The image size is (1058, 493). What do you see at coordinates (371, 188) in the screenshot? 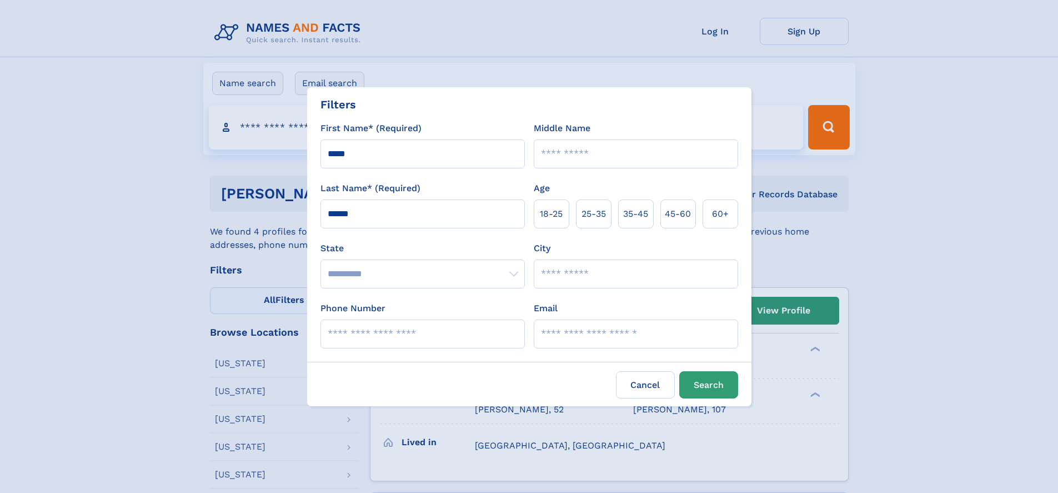
I see `label: Last Name* (Required)` at bounding box center [371, 188].